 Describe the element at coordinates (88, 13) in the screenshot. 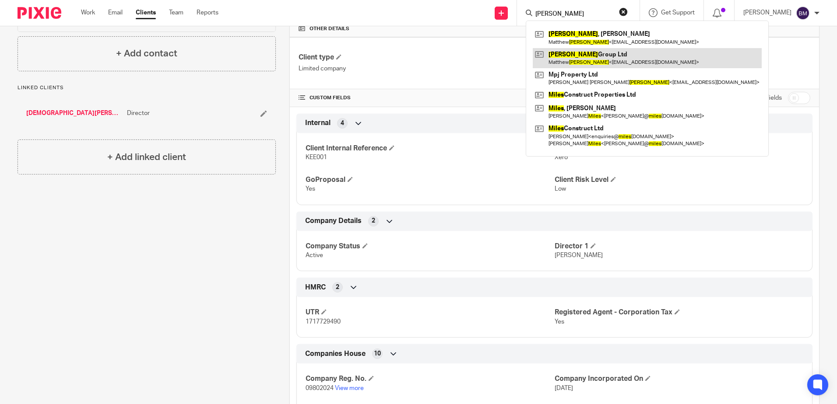

I see `a: Work` at that location.